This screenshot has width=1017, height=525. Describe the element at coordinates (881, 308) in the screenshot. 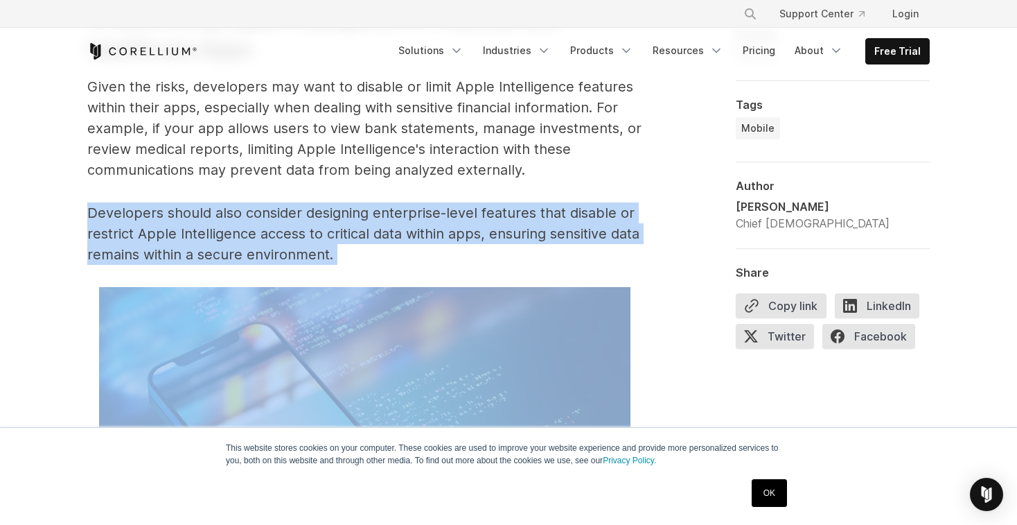

I see `a: LinkedIn` at that location.